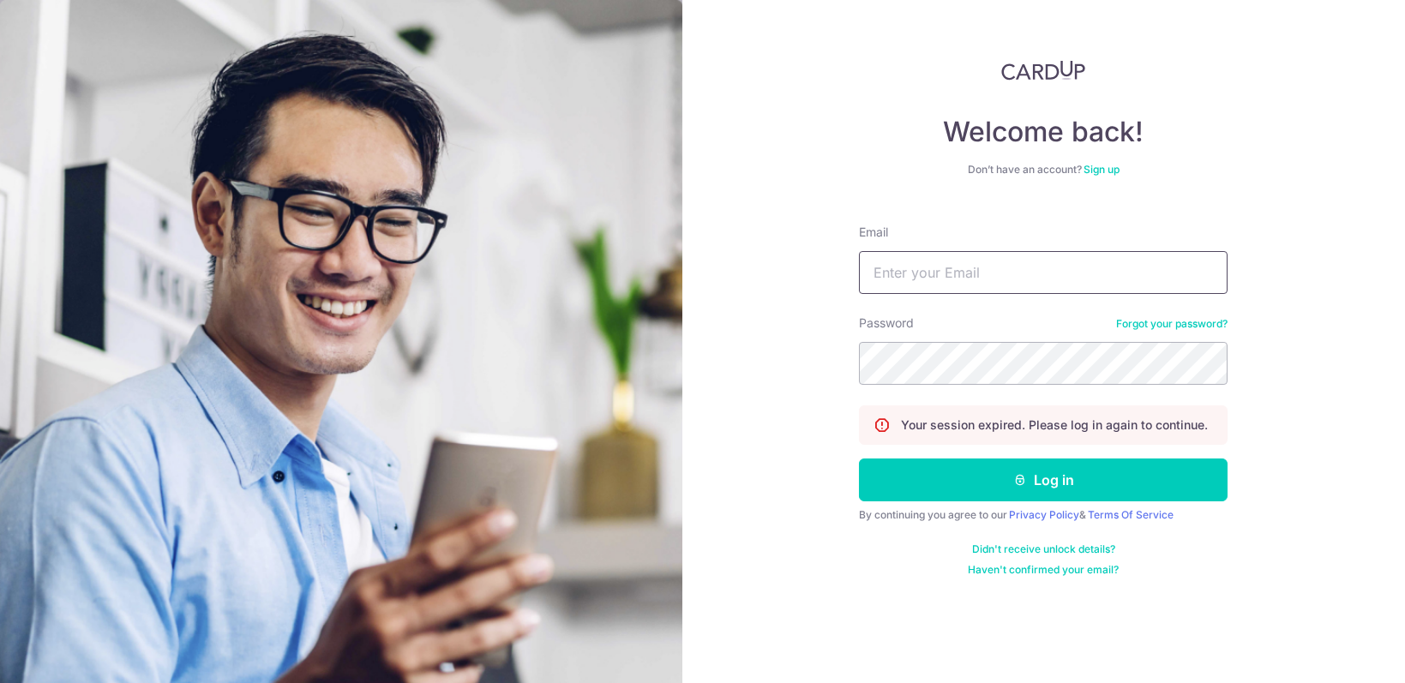 The height and width of the screenshot is (683, 1405). Describe the element at coordinates (1043, 70) in the screenshot. I see `img: CardUp Logo` at that location.